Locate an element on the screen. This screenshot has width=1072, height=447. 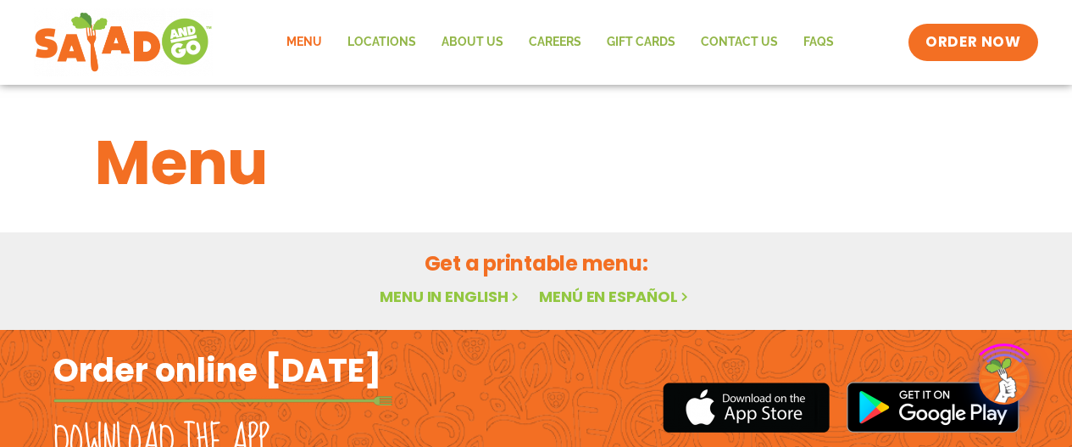
a: GIFT CARDS is located at coordinates (641, 42).